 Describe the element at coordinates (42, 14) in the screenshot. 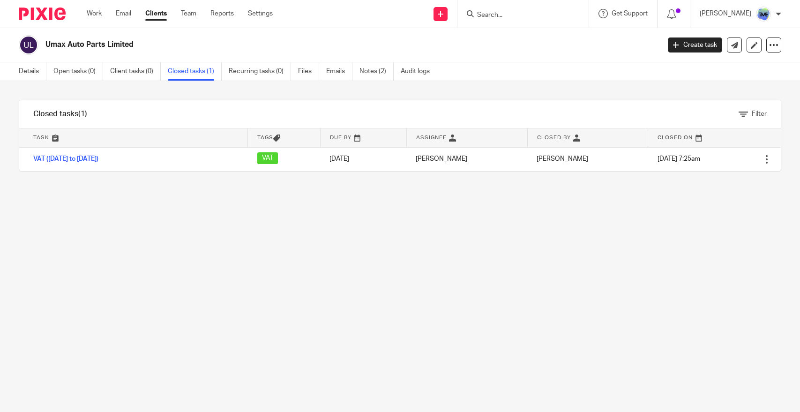

I see `img: Pixie` at that location.